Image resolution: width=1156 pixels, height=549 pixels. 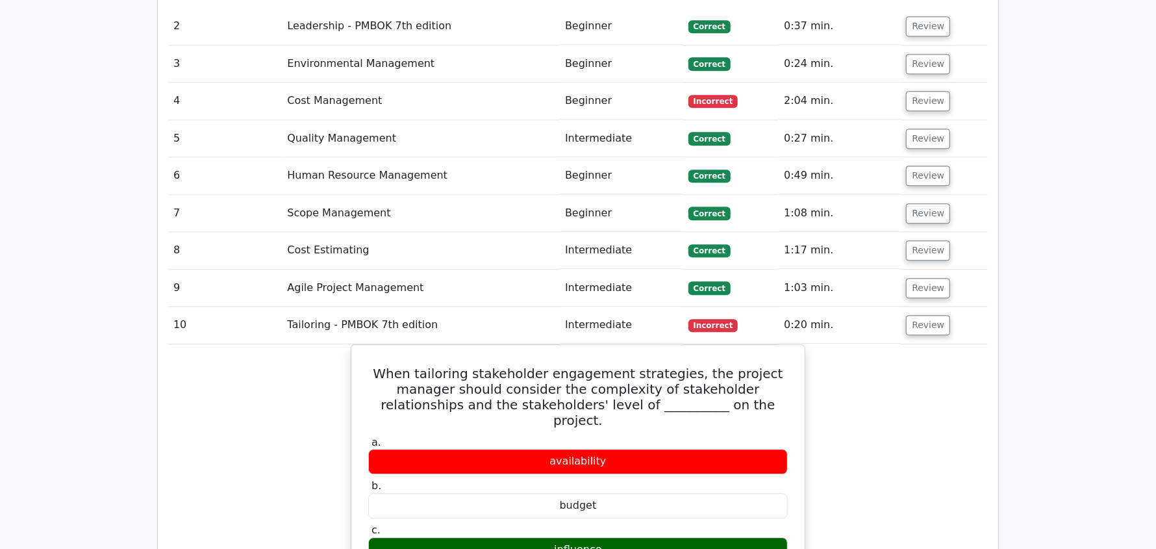 What do you see at coordinates (376, 529) in the screenshot?
I see `span: c.` at bounding box center [376, 529].